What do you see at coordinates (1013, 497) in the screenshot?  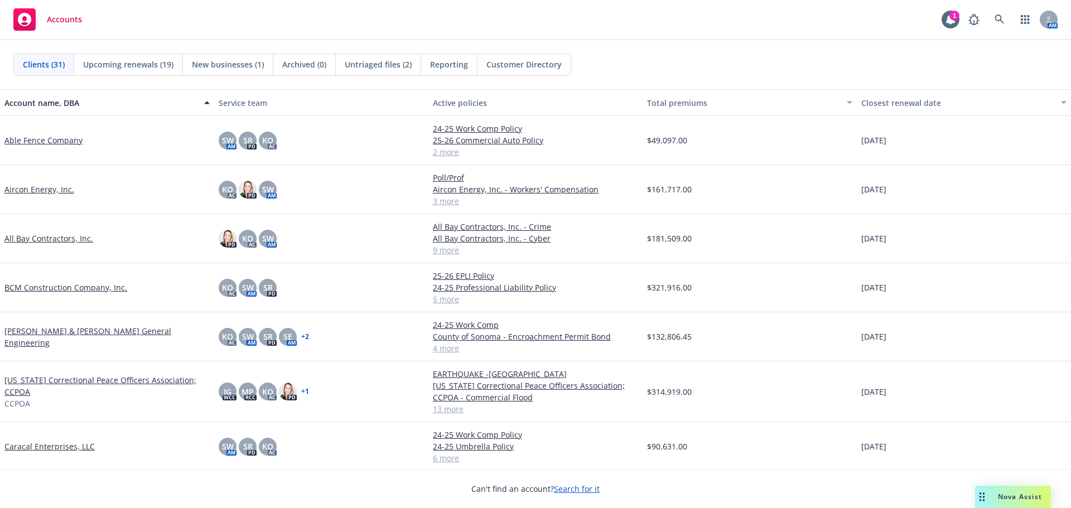 I see `button: Nova Assist` at bounding box center [1013, 497].